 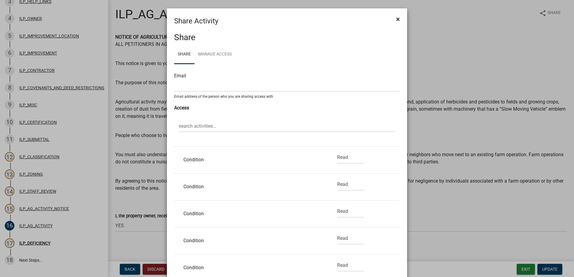 I want to click on a: Manage Access, so click(x=215, y=55).